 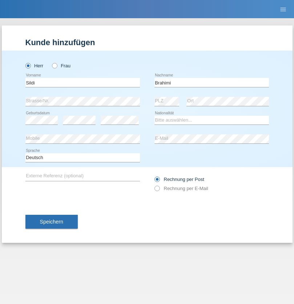 What do you see at coordinates (157, 181) in the screenshot?
I see `input: Rechnung per Post` at bounding box center [157, 181].